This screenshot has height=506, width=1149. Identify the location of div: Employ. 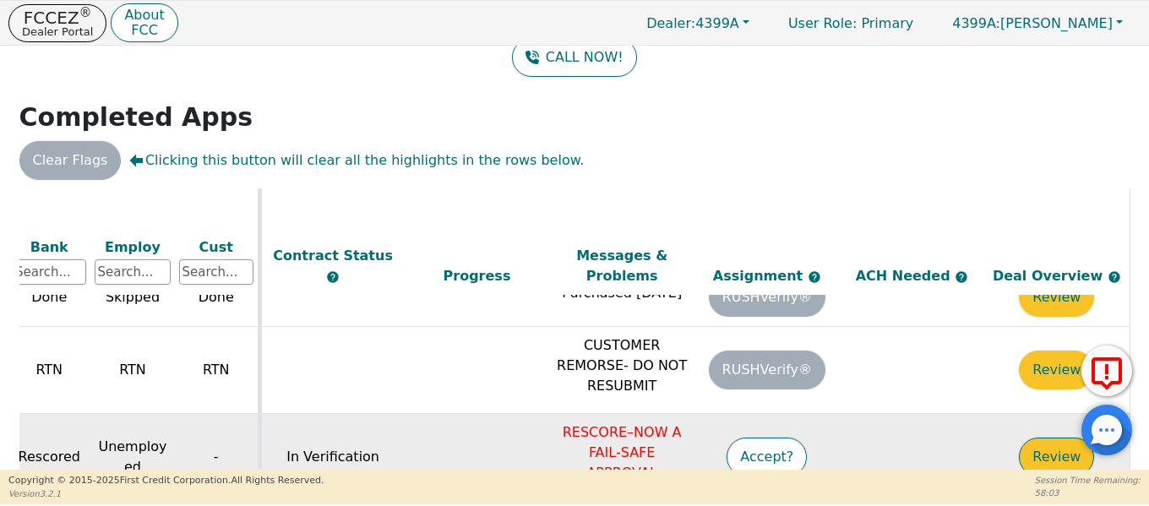
(133, 247).